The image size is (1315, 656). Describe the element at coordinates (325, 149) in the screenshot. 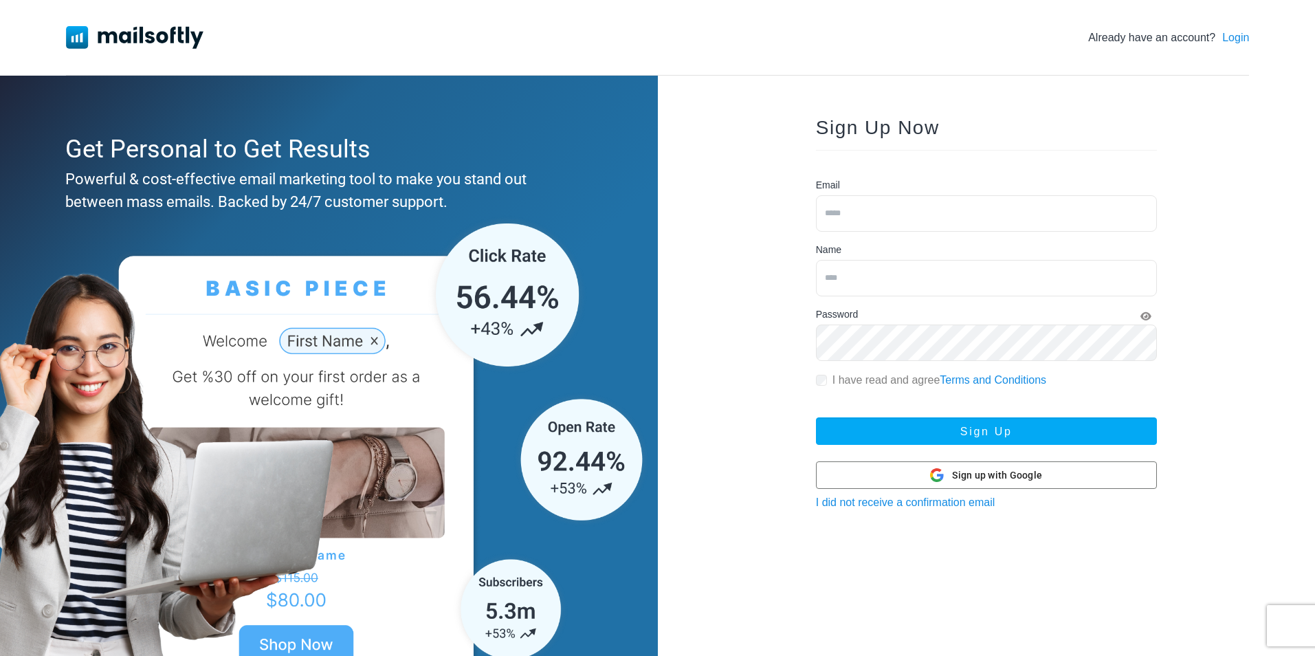

I see `div: Get Personal to Get Results` at that location.